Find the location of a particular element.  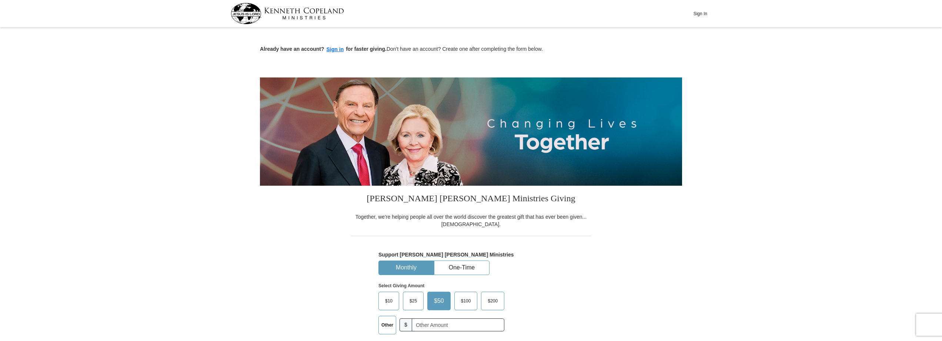

img: kcm-header-logo.svg is located at coordinates (287, 13).